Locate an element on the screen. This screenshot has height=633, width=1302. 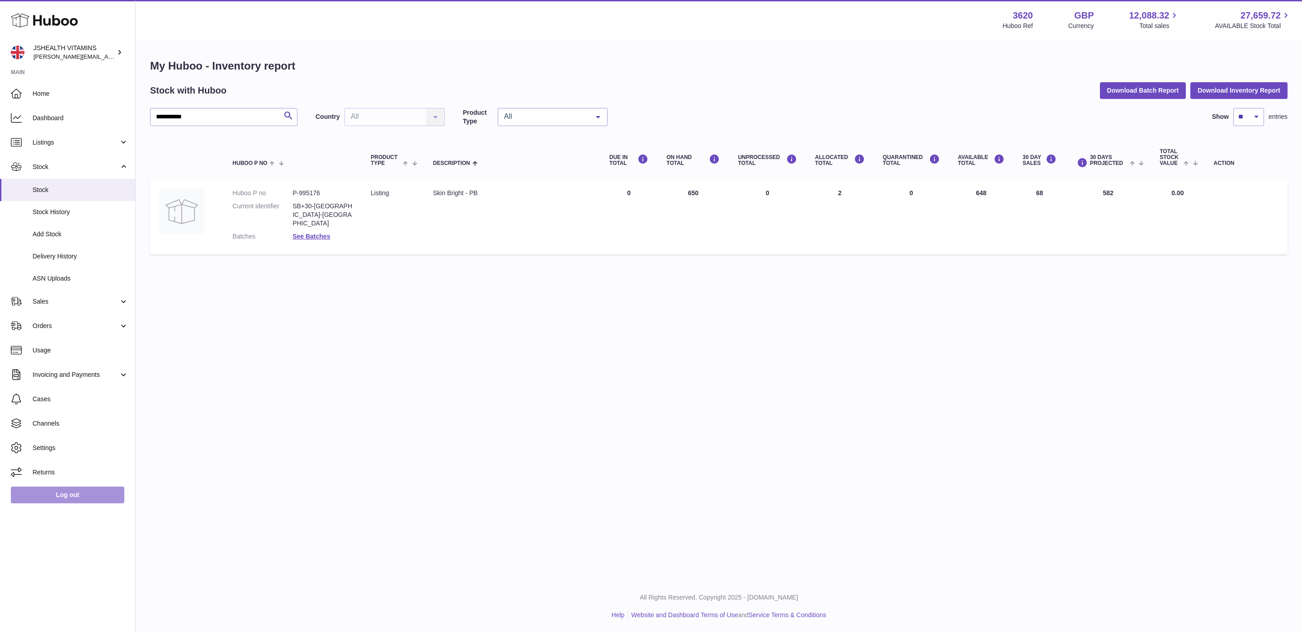
div: QUARANTINED Total is located at coordinates (911, 160).